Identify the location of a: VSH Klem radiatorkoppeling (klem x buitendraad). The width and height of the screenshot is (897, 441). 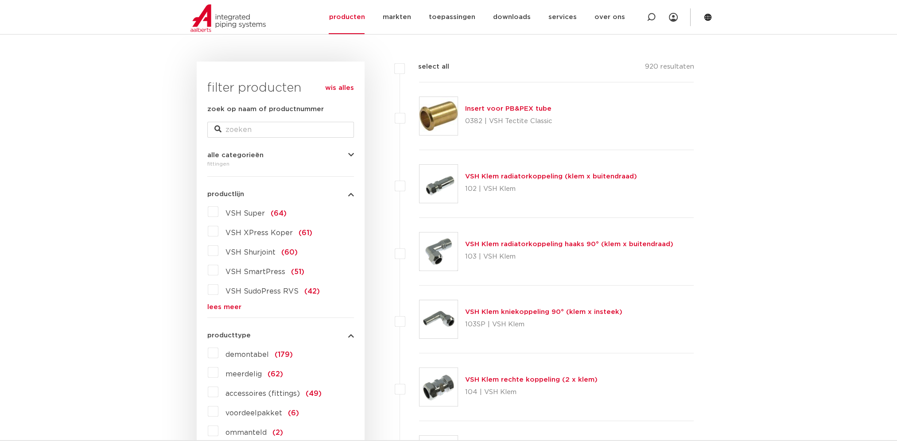
(551, 176).